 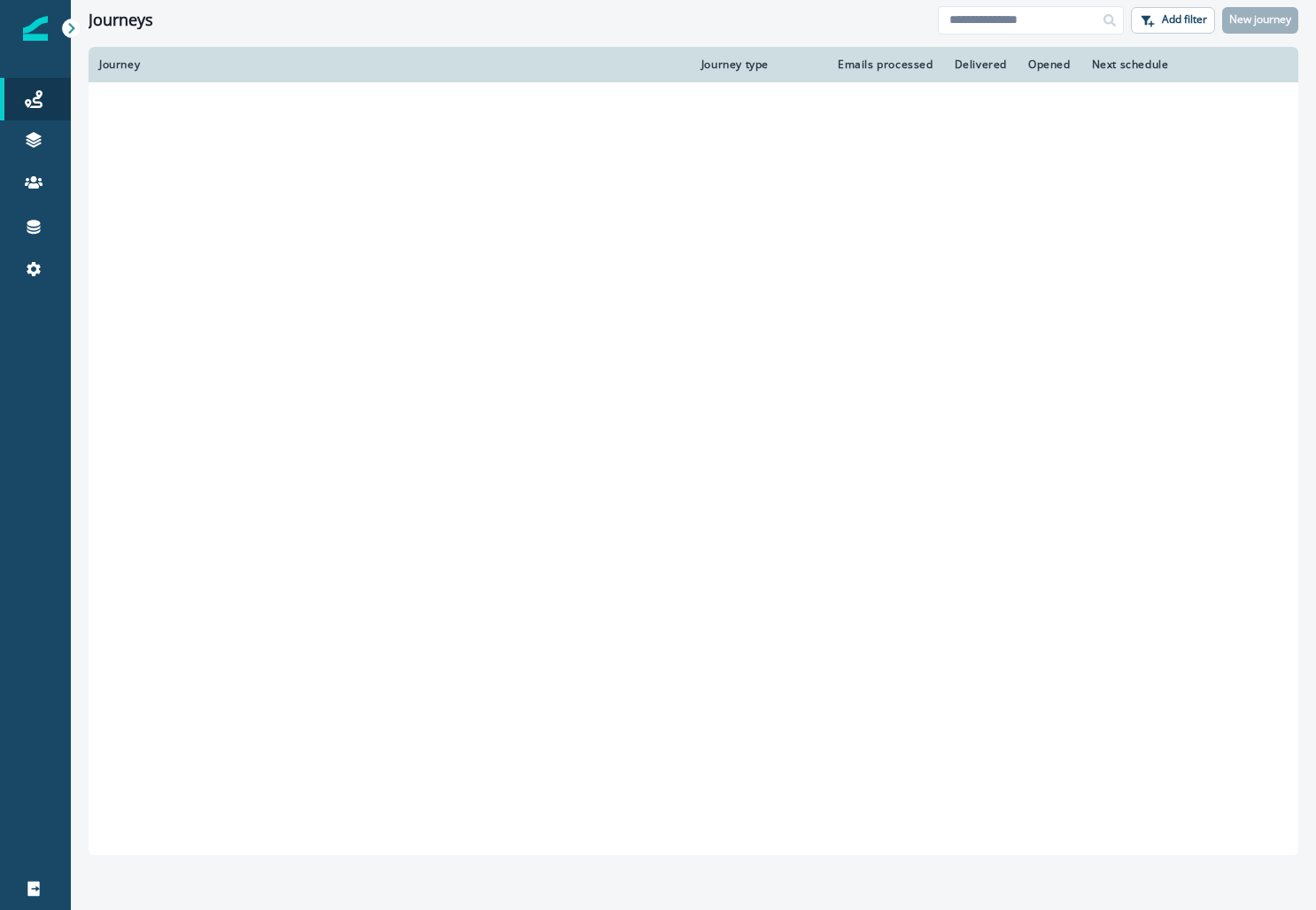 I want to click on div: Delivered, so click(x=981, y=65).